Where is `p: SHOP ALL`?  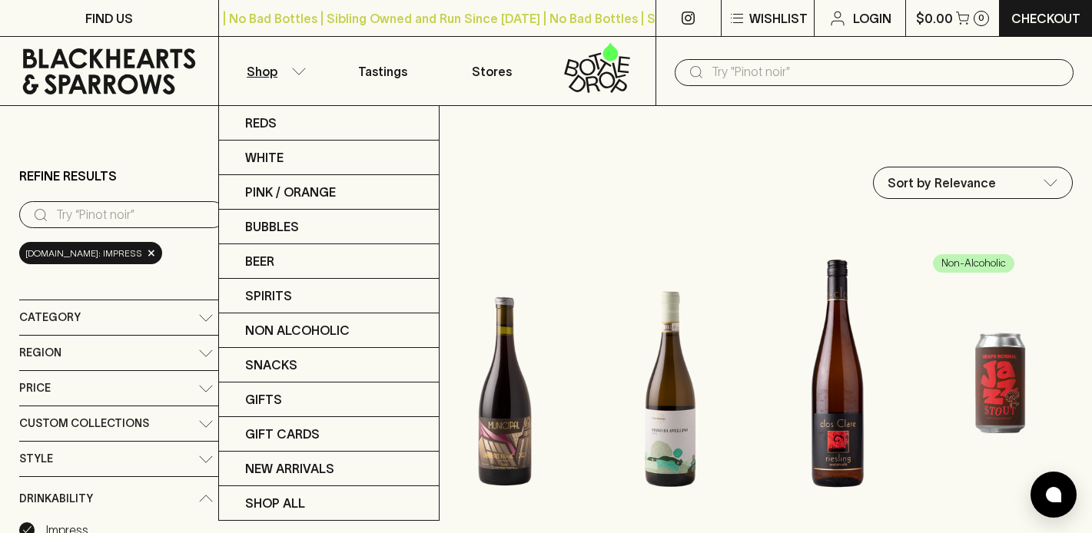
p: SHOP ALL is located at coordinates (275, 503).